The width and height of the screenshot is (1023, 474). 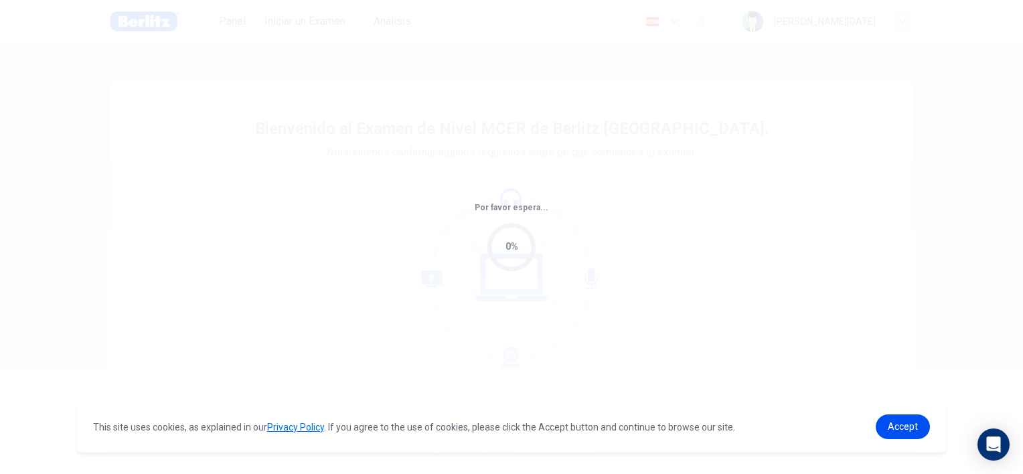 What do you see at coordinates (994, 445) in the screenshot?
I see `div: Open Intercom Messenger` at bounding box center [994, 445].